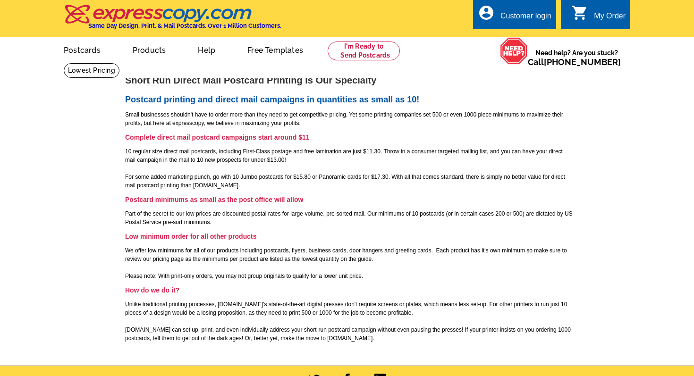 The image size is (694, 376). I want to click on a: Same Day Design, Print, & Mail Postcards. Over 1 Million Customers., so click(172, 20).